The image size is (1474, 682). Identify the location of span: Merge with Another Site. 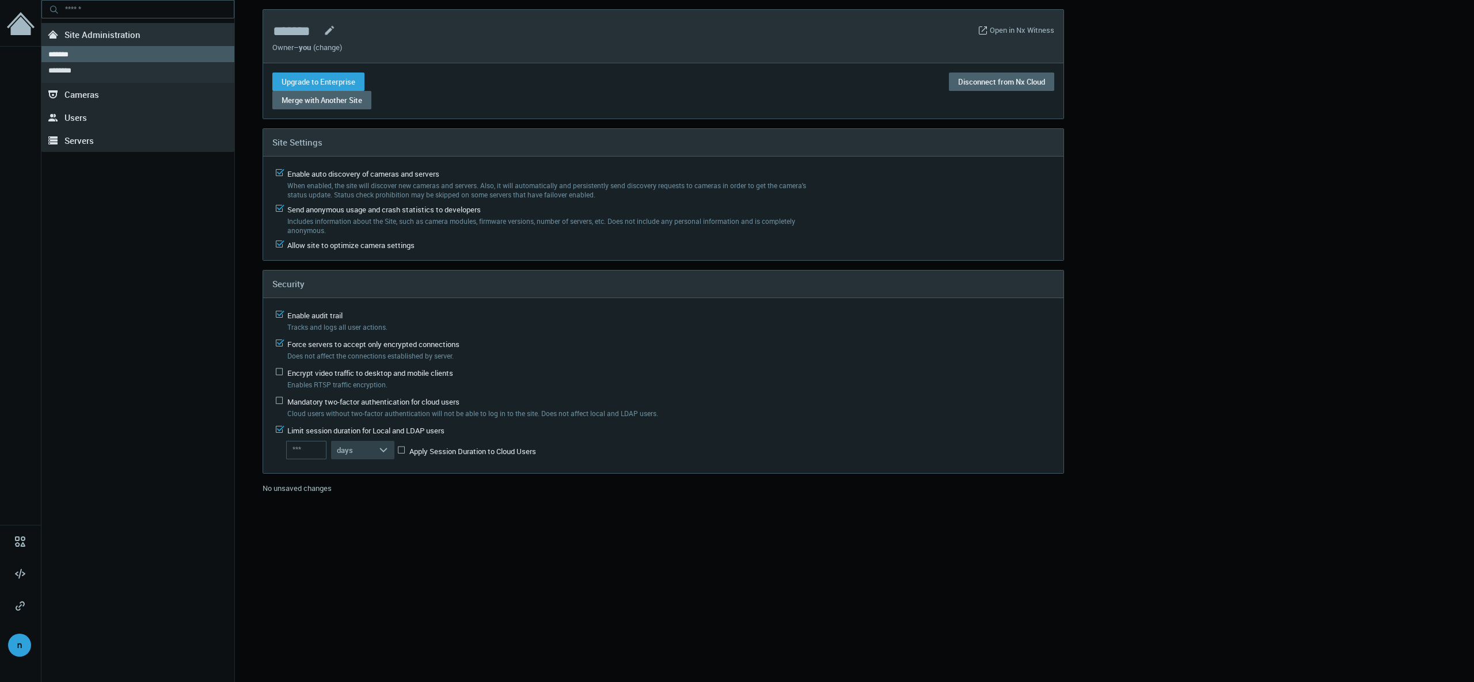
(322, 100).